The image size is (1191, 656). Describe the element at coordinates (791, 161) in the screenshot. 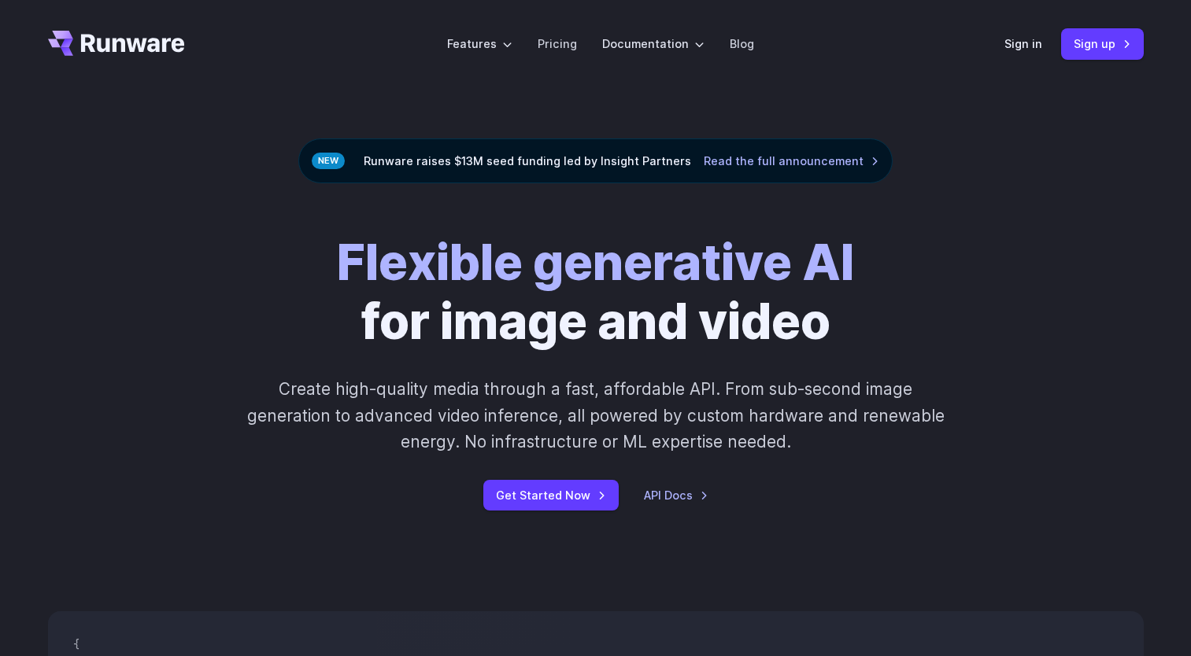

I see `a: Read the full announcement` at that location.